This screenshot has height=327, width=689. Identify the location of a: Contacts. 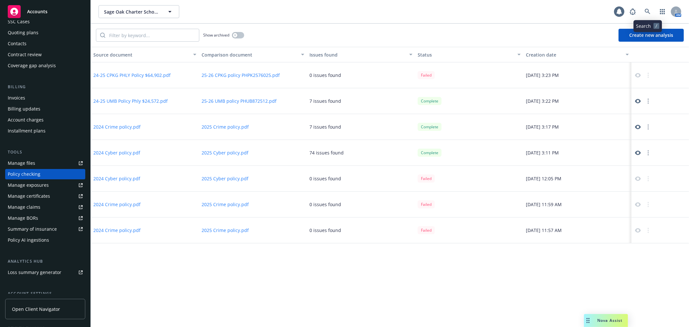
(45, 44).